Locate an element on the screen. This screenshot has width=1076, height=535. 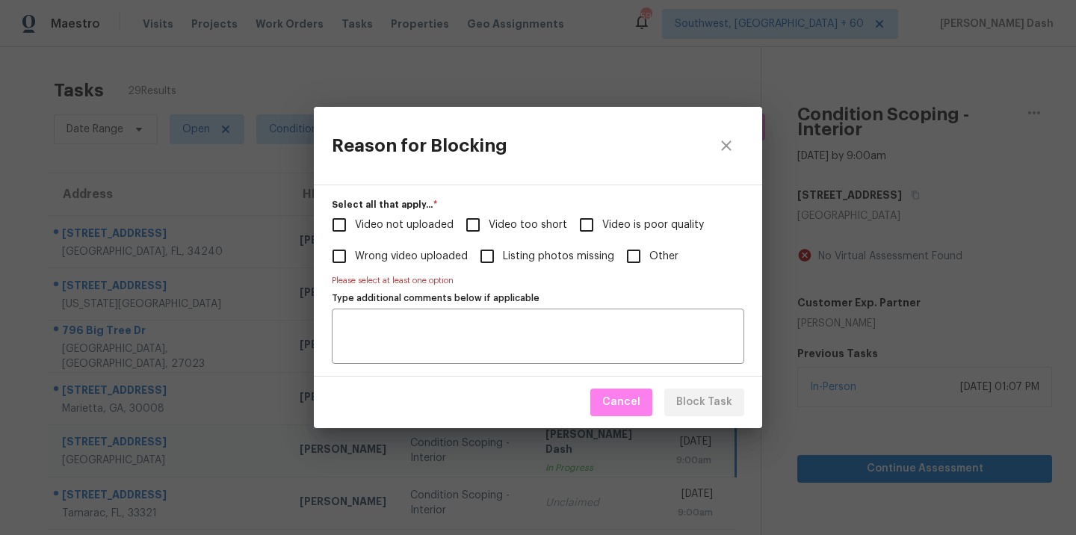
div: Additional Comments is located at coordinates (538, 326).